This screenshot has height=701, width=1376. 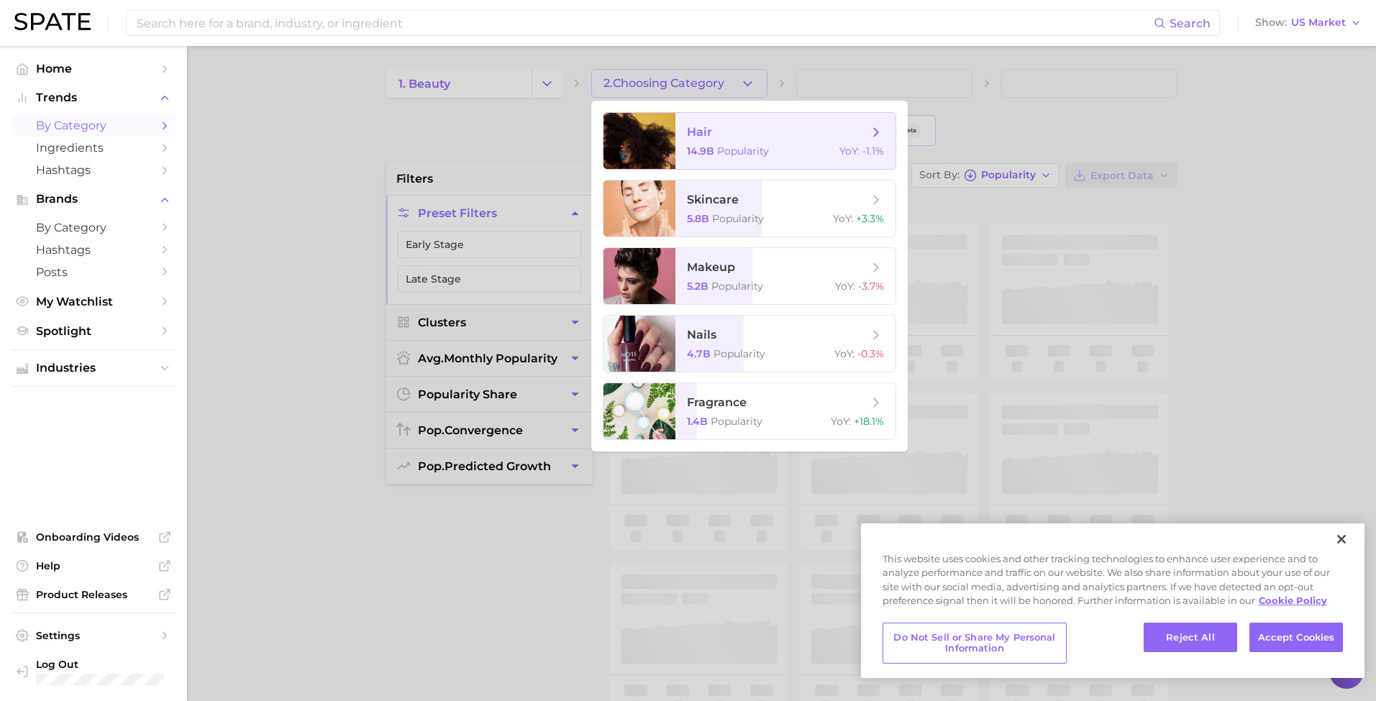 I want to click on button: Brands, so click(x=94, y=199).